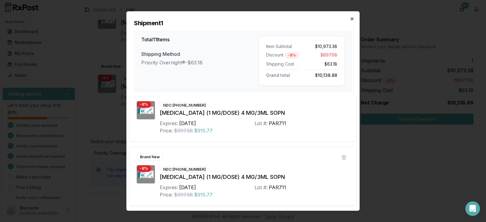 Image resolution: width=486 pixels, height=222 pixels. I want to click on div: $10,973.38, so click(321, 47).